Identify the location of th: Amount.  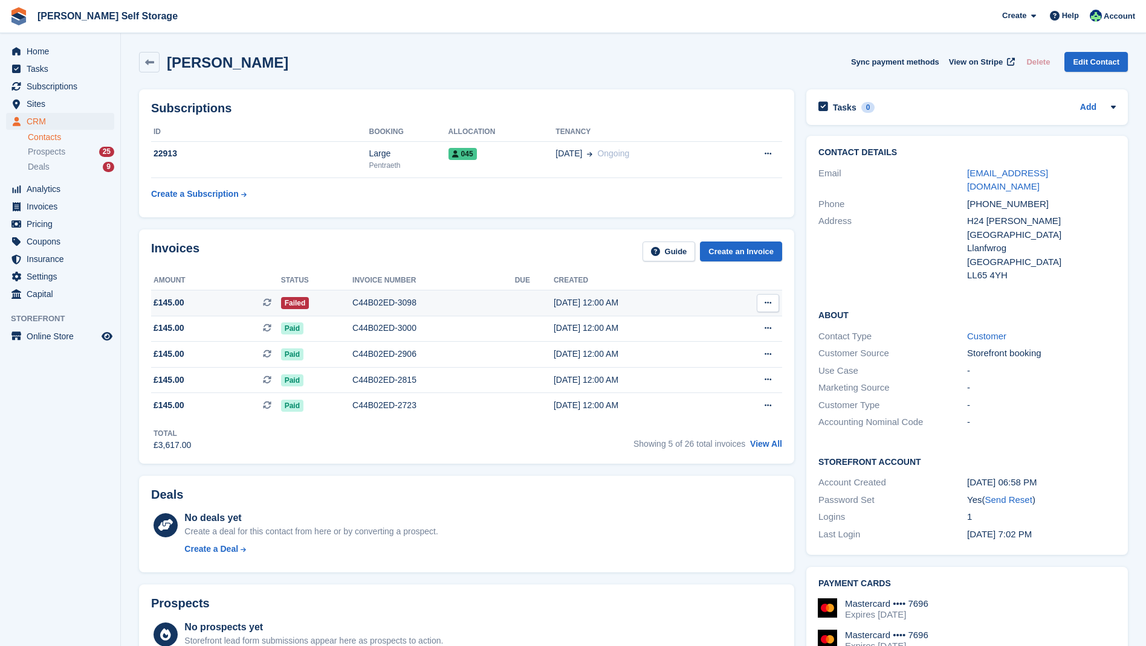
(216, 281).